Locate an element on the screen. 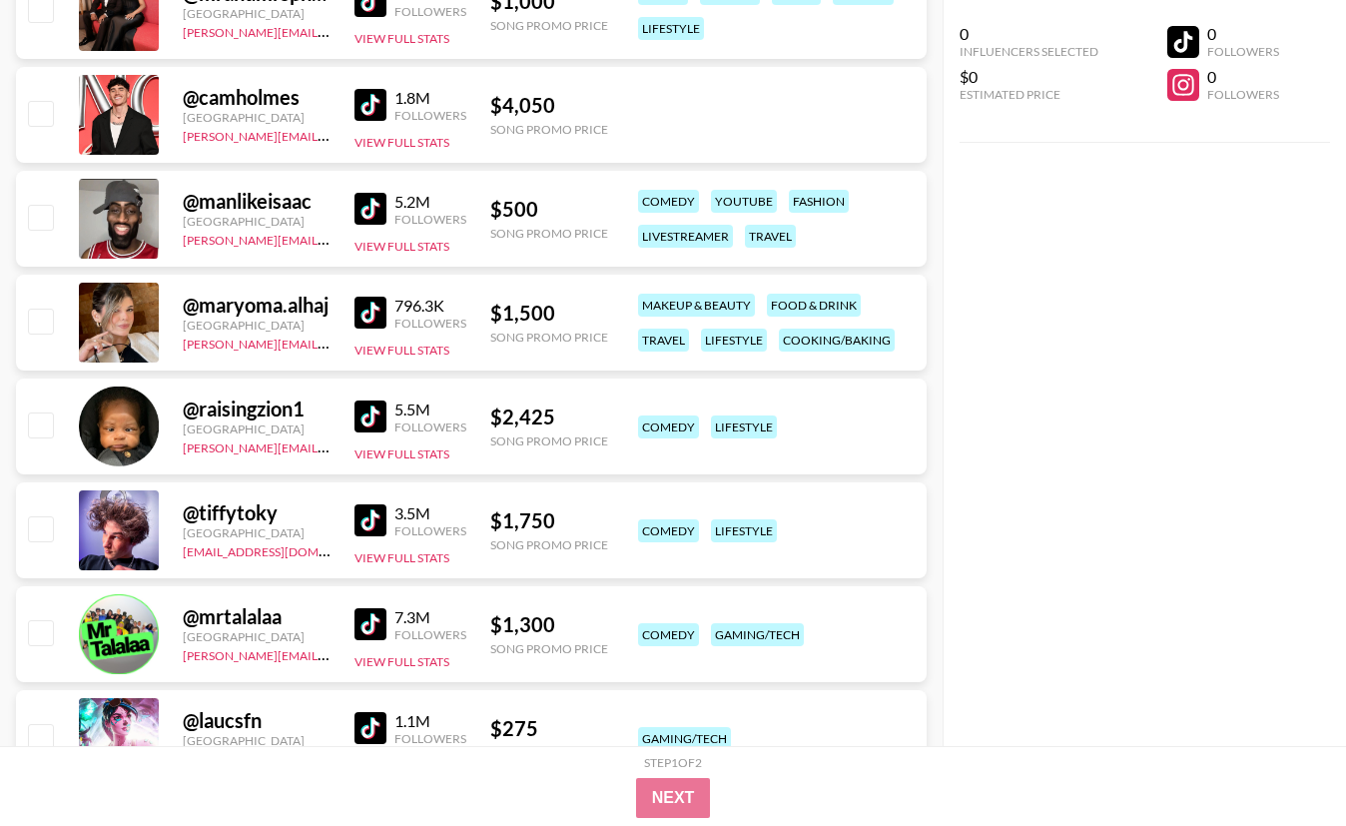 The height and width of the screenshot is (826, 1346). div: $ 4,050 is located at coordinates (549, 105).